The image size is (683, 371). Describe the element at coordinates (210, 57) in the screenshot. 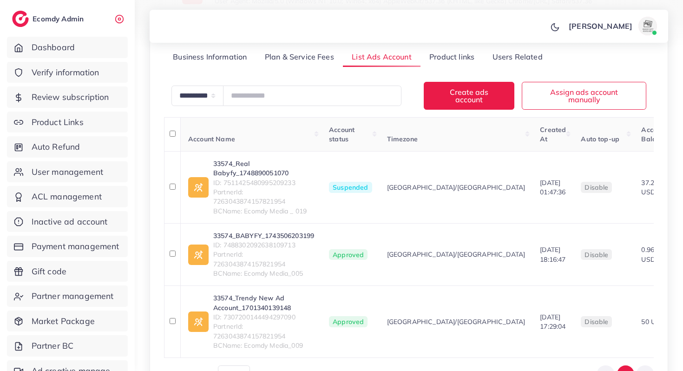

I see `a: Business Information` at that location.